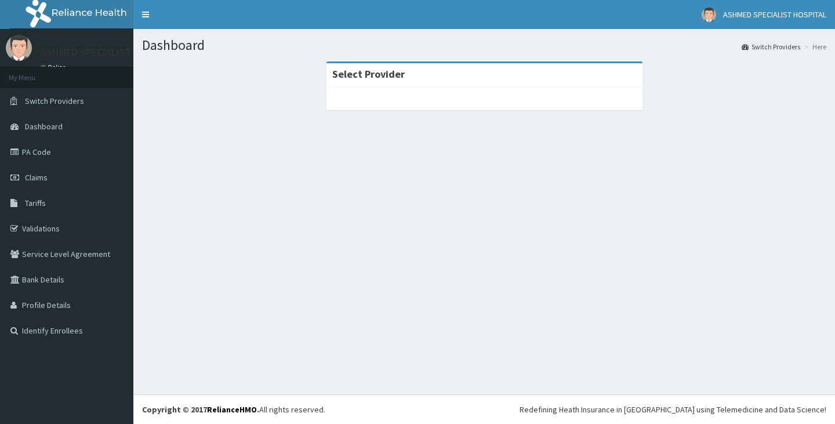 The image size is (835, 424). I want to click on strong: Copyright © 2017 ., so click(201, 409).